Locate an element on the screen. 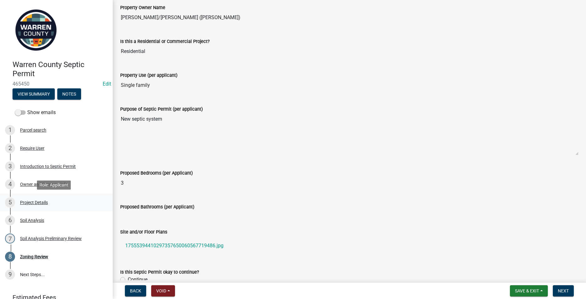 The width and height of the screenshot is (586, 299). div: Project Details is located at coordinates (34, 202).